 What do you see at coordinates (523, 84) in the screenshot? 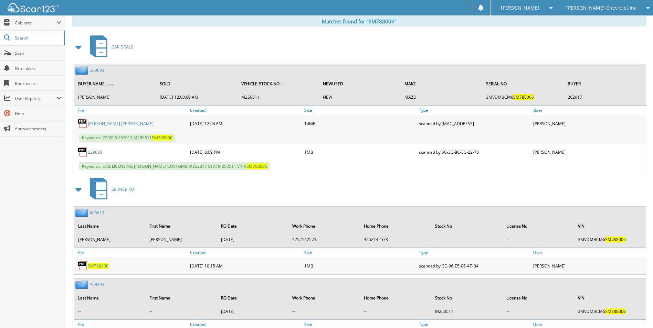
I see `th: SERIAL-NO` at bounding box center [523, 84].